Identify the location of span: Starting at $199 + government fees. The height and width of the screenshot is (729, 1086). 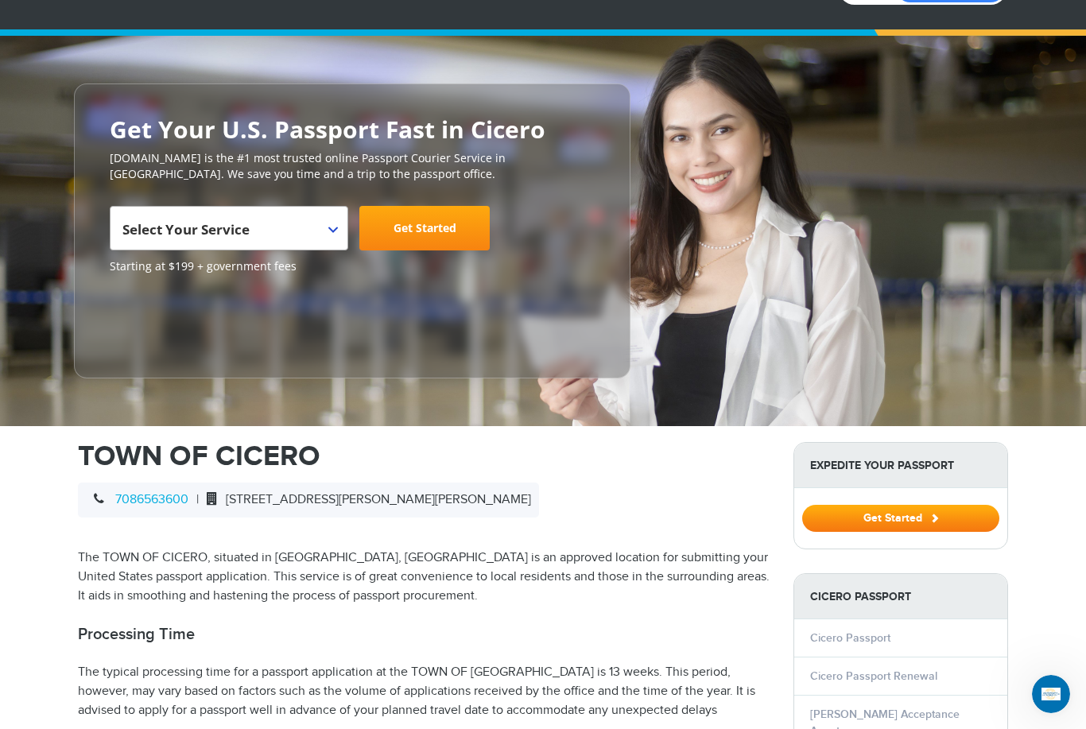
(352, 266).